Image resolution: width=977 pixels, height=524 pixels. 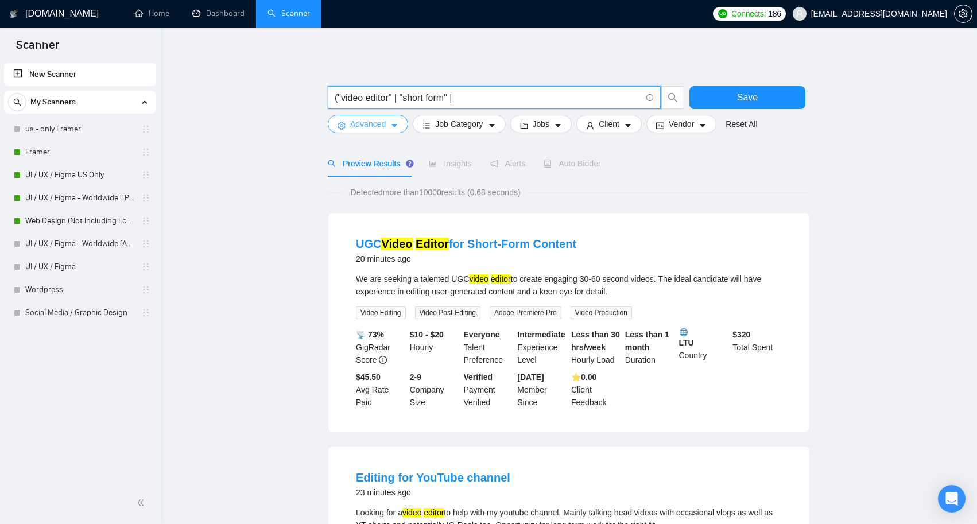 I want to click on span: user, so click(x=799, y=14).